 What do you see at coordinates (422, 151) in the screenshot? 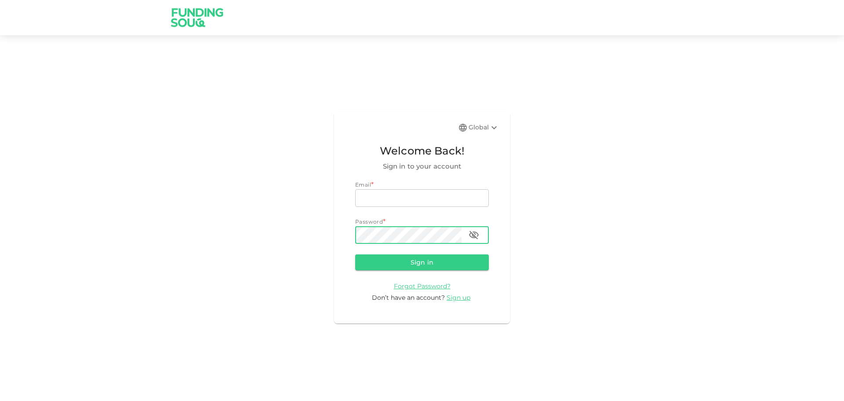
I see `span: Welcome Back!` at bounding box center [422, 151].